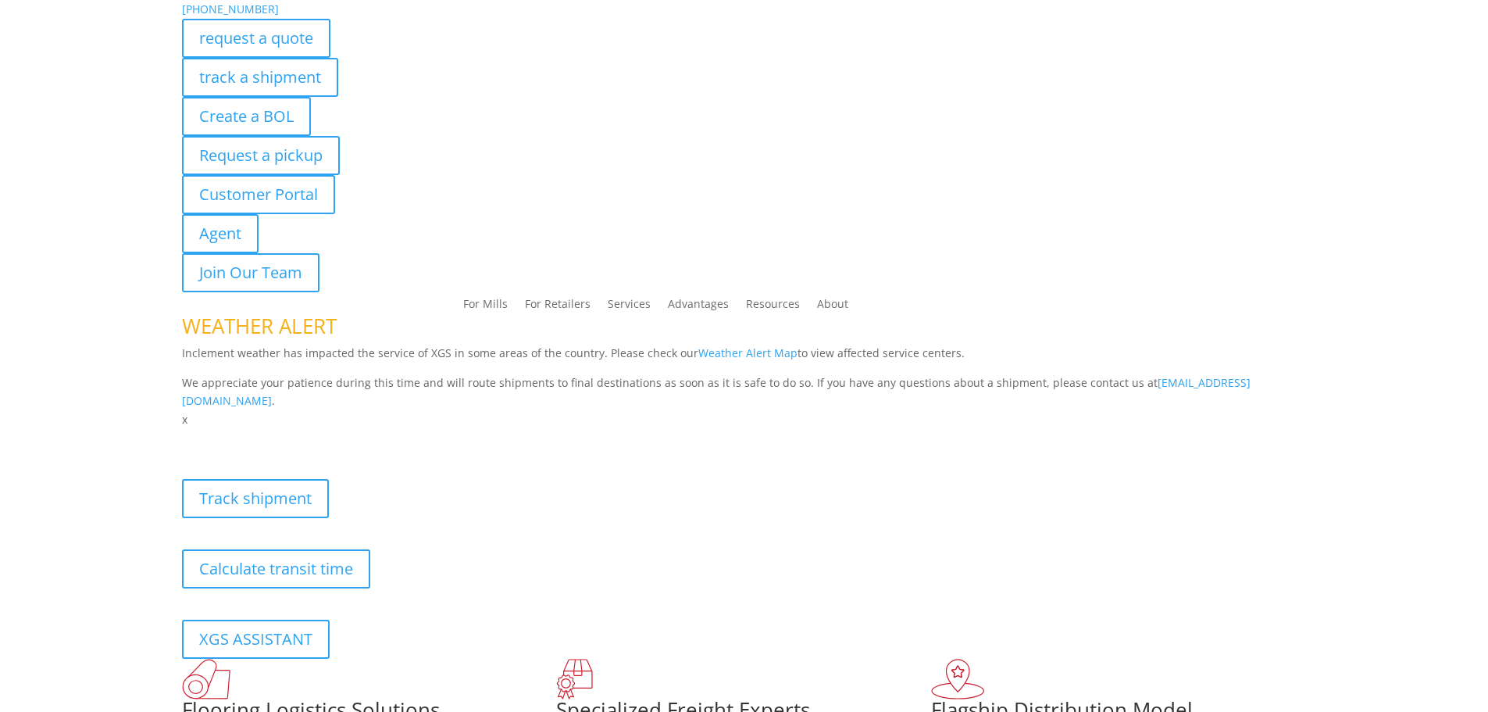  Describe the element at coordinates (255, 498) in the screenshot. I see `a: Track shipment` at that location.